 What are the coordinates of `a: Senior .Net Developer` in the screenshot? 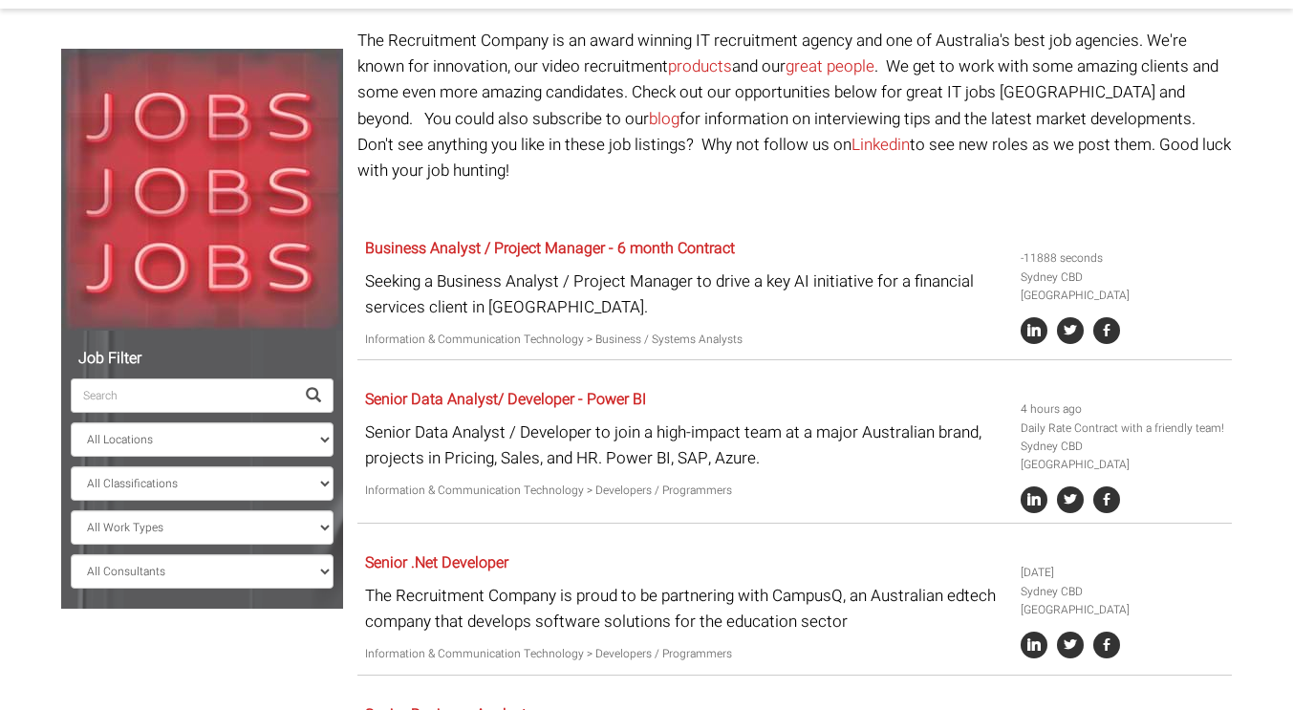 It's located at (437, 563).